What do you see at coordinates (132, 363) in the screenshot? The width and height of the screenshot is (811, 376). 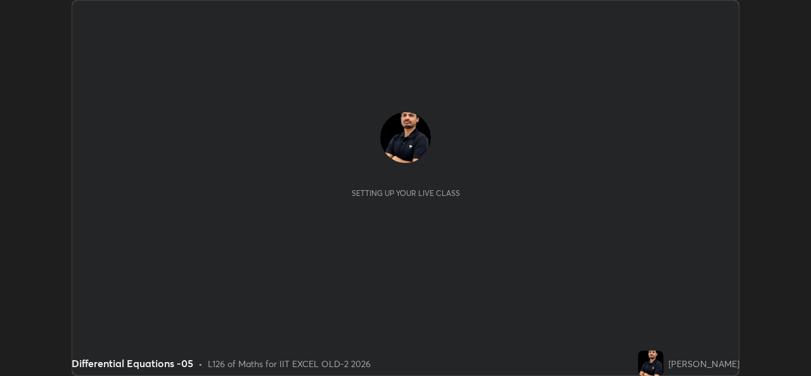 I see `div: Differential Equations -05` at bounding box center [132, 363].